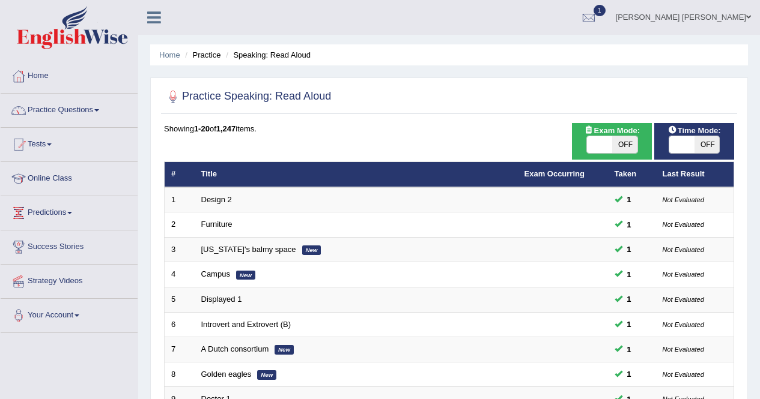 The image size is (760, 399). Describe the element at coordinates (226, 374) in the screenshot. I see `a: Golden eagles` at that location.